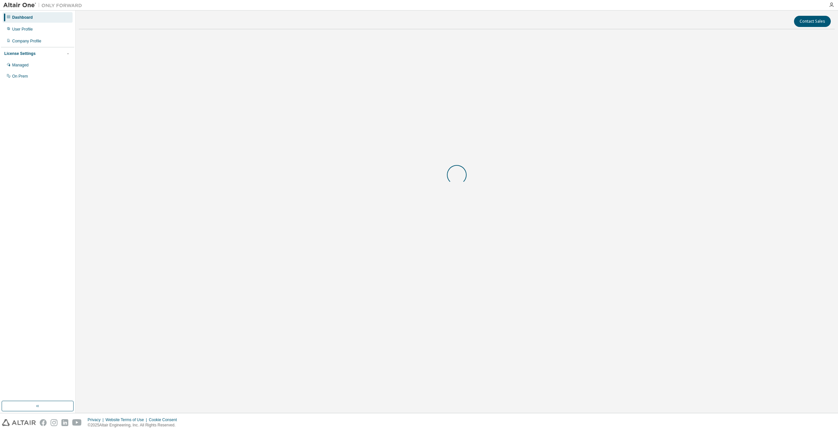 This screenshot has height=432, width=838. What do you see at coordinates (97, 420) in the screenshot?
I see `div: Privacy` at bounding box center [97, 420].